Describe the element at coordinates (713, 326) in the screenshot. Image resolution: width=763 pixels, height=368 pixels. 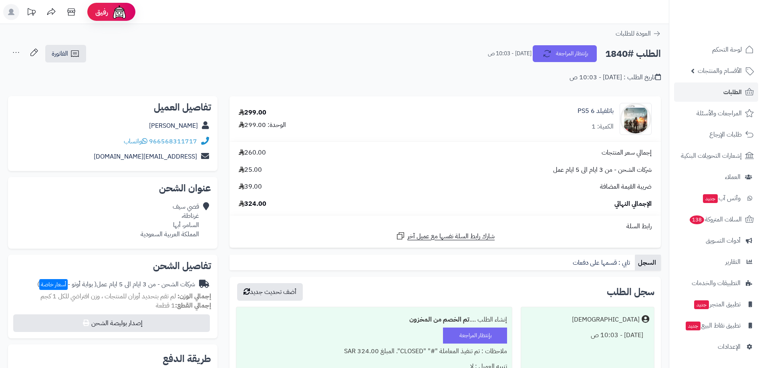
I see `span: تطبيق نقاط البيع` at that location.